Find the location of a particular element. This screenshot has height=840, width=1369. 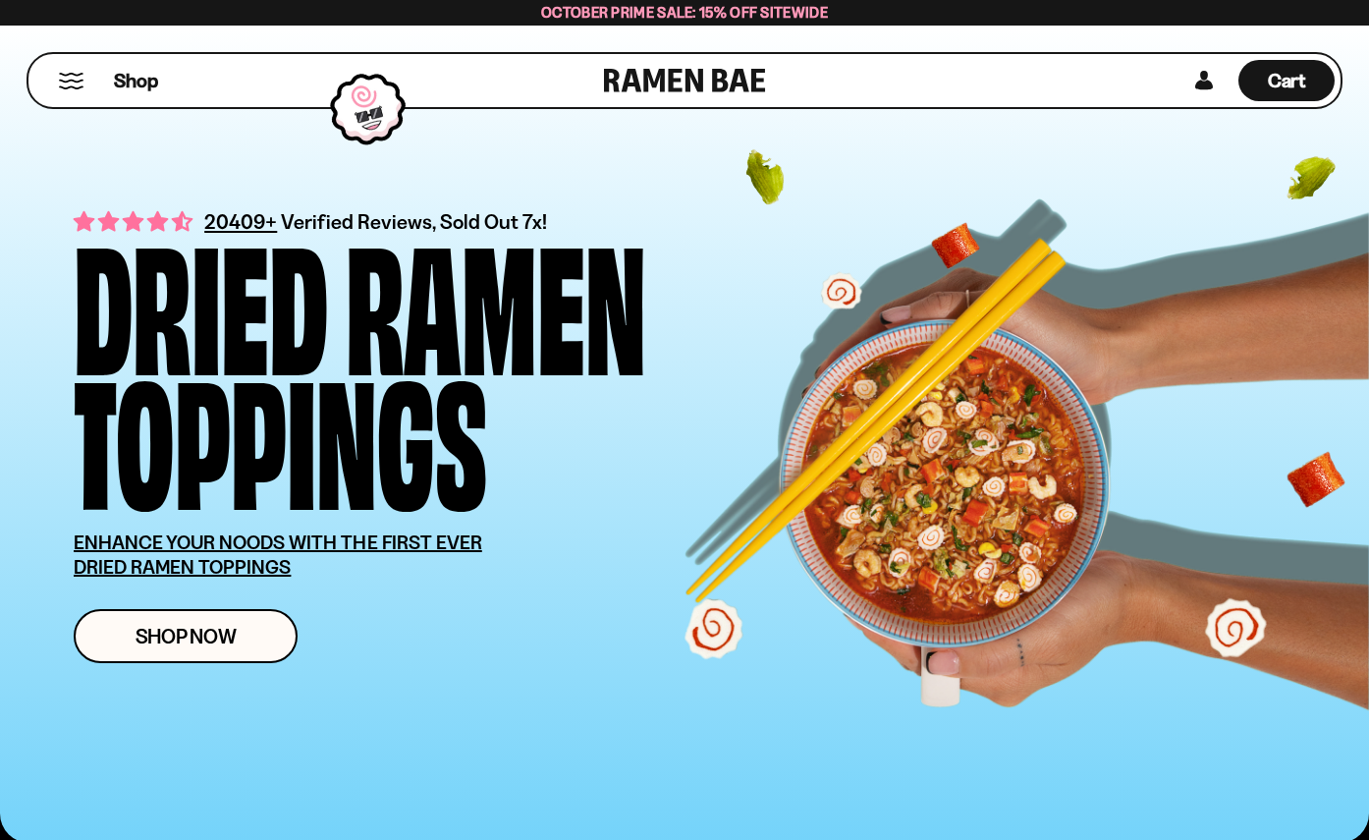

span: Shop is located at coordinates (136, 81).